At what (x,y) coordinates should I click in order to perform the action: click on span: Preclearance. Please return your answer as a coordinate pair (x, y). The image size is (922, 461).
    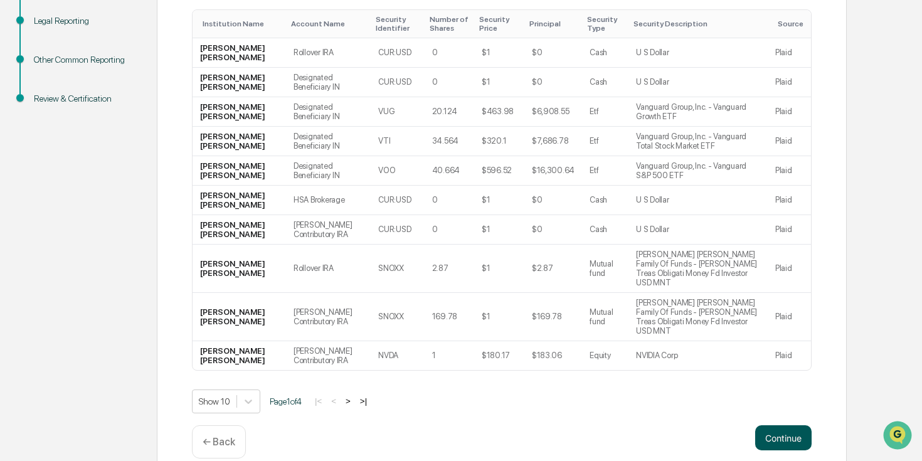
    Looking at the image, I should click on (53, 164).